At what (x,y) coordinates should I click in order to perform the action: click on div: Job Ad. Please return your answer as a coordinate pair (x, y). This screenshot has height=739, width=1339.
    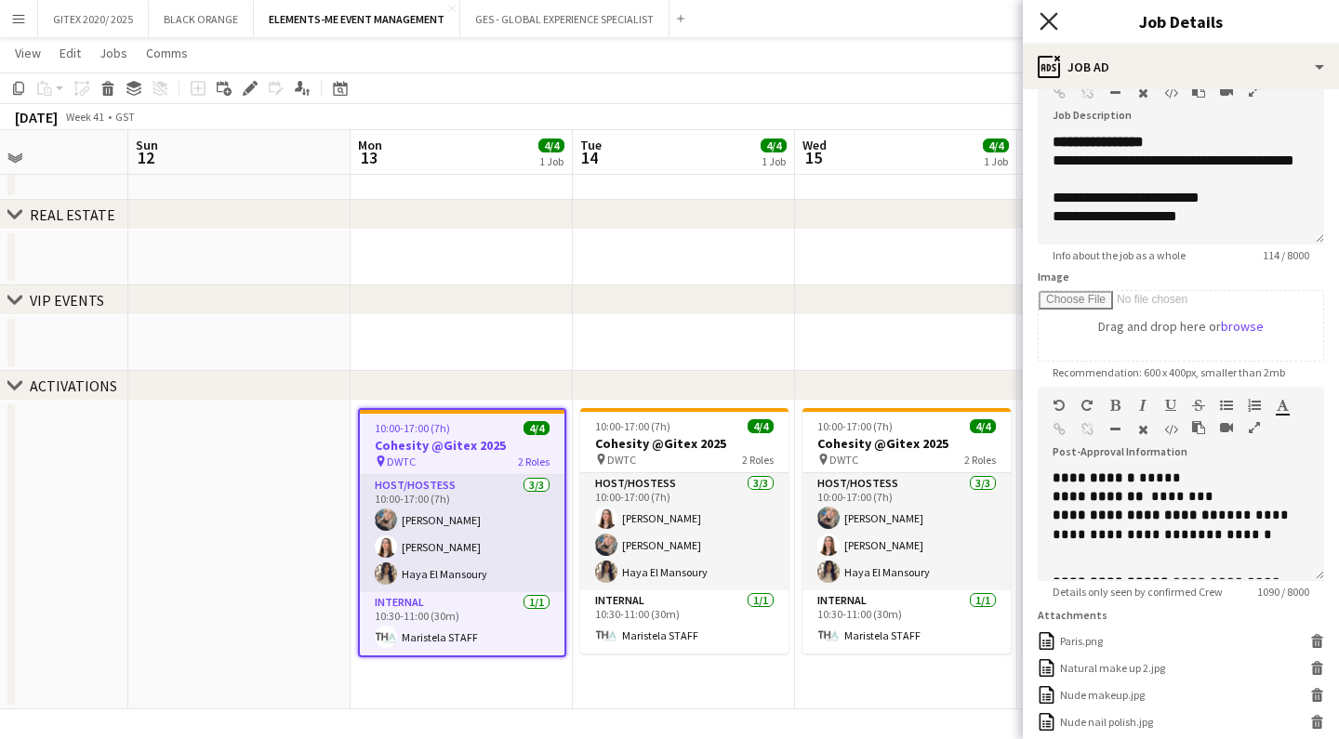
    Looking at the image, I should click on (1181, 67).